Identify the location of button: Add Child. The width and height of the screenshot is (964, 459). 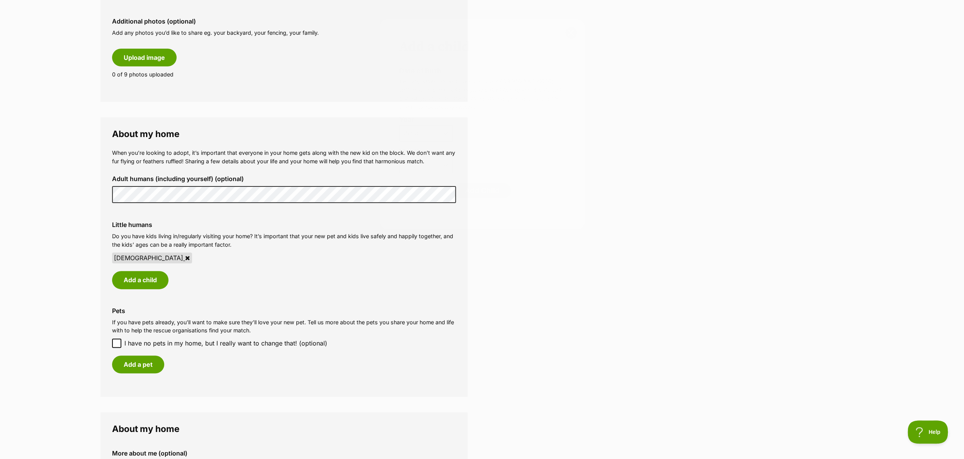
(482, 191).